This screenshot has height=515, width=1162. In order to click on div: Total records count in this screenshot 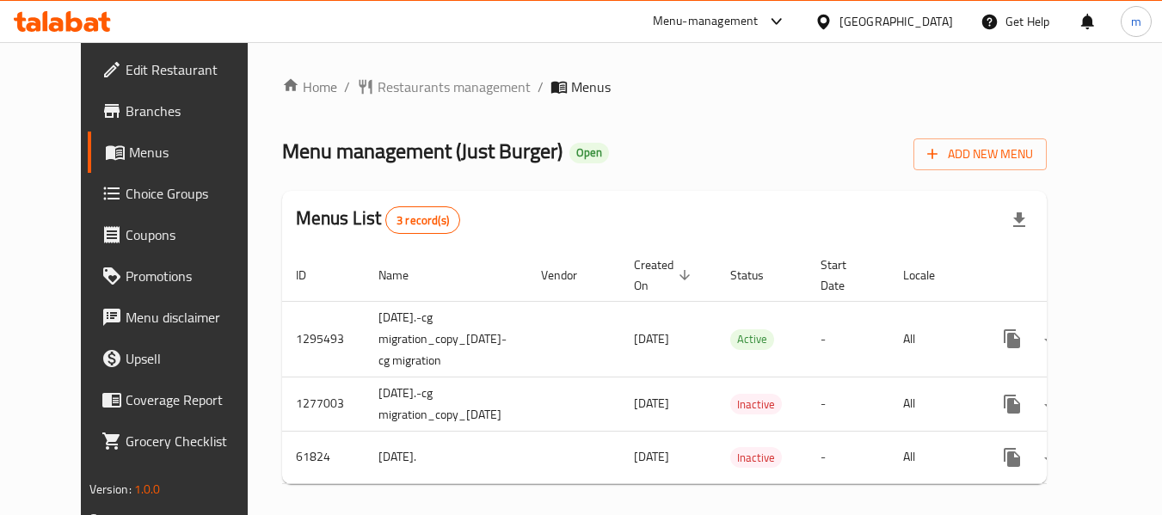, I will do `click(422, 220)`.